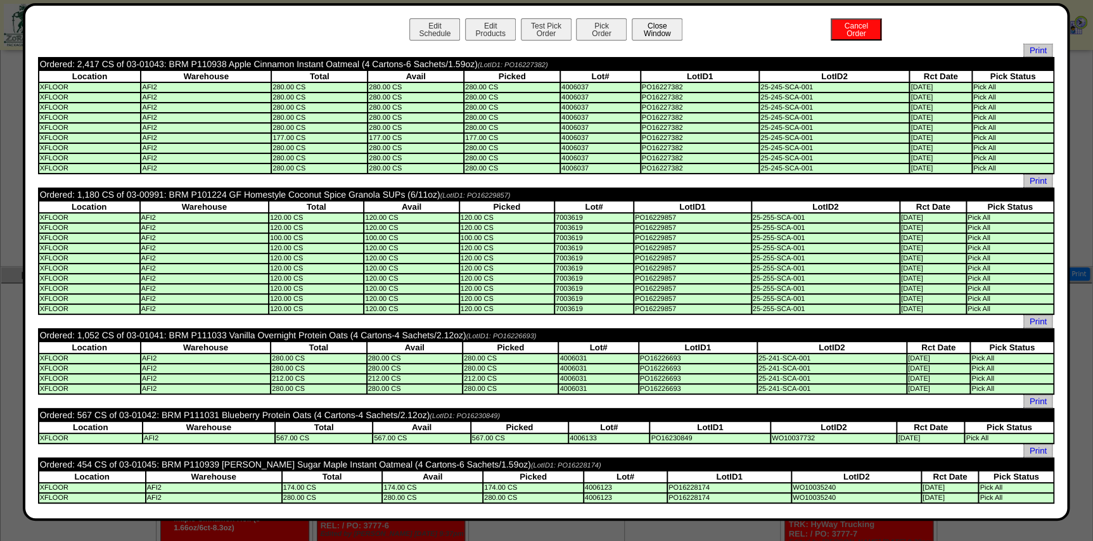 The height and width of the screenshot is (541, 1093). I want to click on a: Print, so click(1038, 50).